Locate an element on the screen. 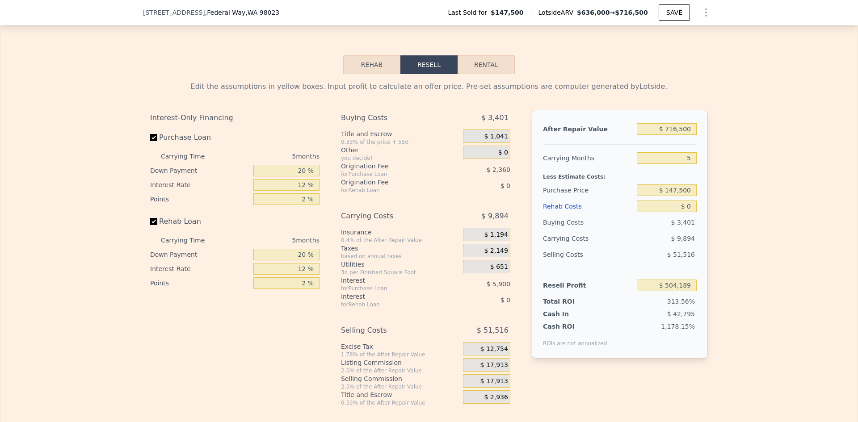 This screenshot has height=422, width=858. div: you decide! is located at coordinates (400, 158).